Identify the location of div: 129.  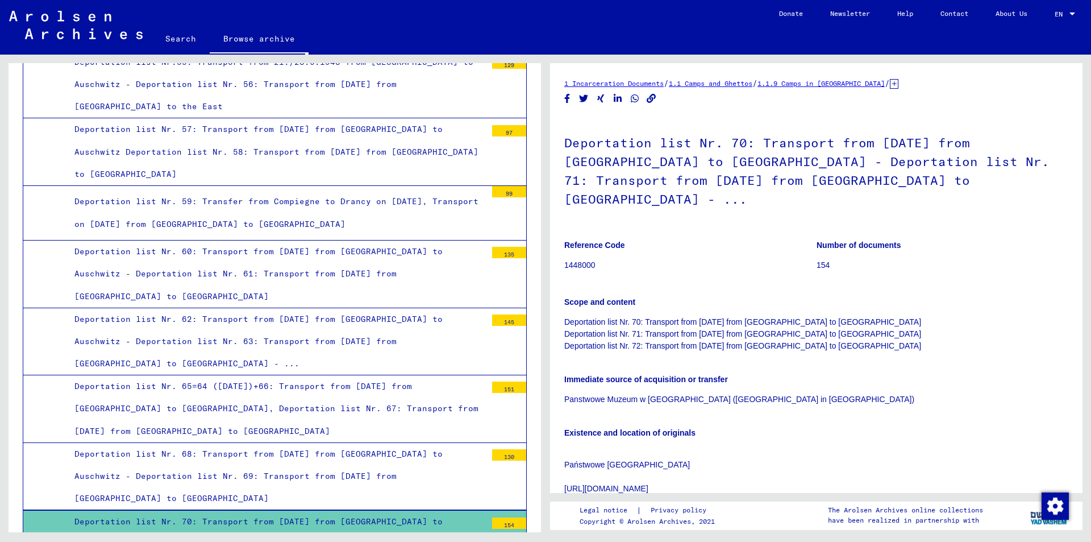
(509, 63).